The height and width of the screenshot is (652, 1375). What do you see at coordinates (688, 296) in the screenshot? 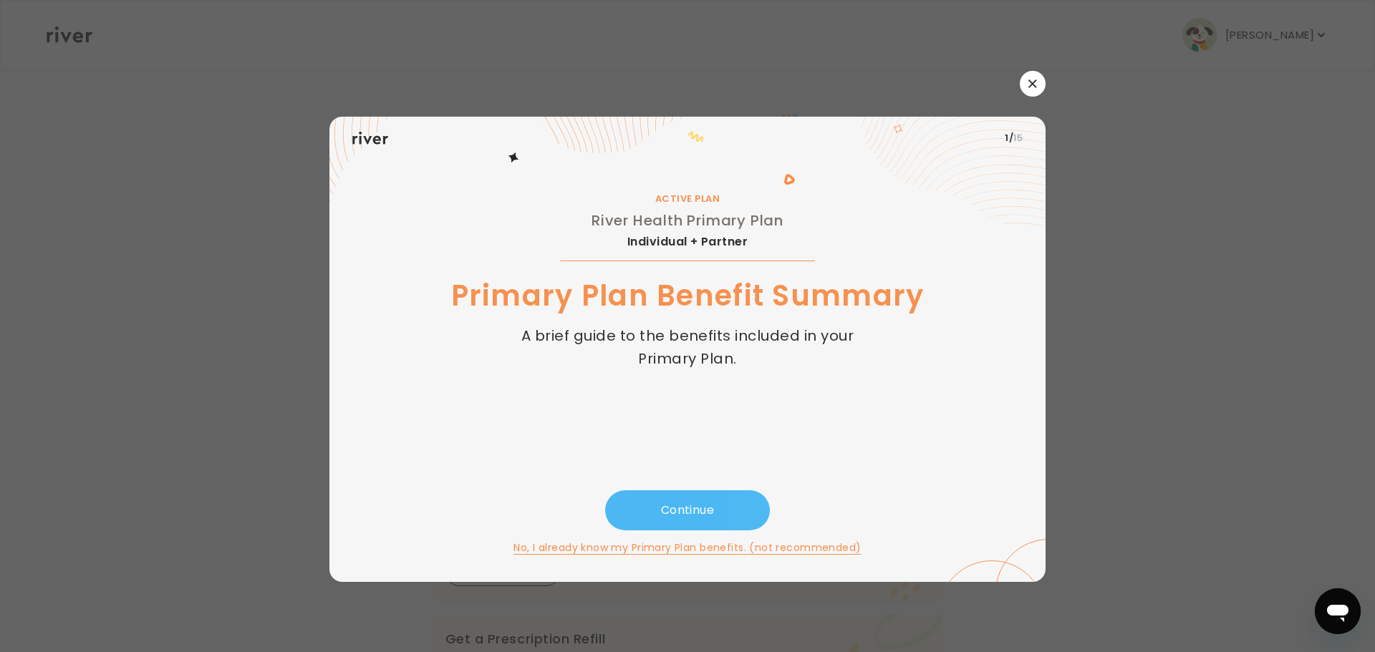
I see `h1: Primary Plan Benefit Summary` at bounding box center [688, 296].